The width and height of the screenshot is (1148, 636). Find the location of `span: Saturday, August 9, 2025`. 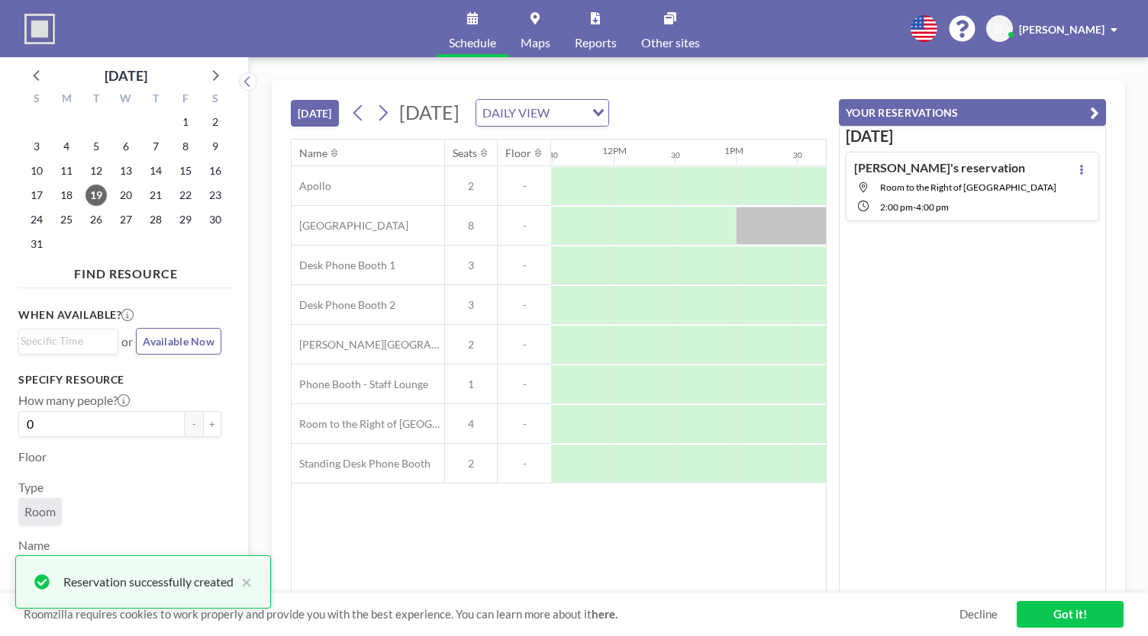

span: Saturday, August 9, 2025 is located at coordinates (215, 147).